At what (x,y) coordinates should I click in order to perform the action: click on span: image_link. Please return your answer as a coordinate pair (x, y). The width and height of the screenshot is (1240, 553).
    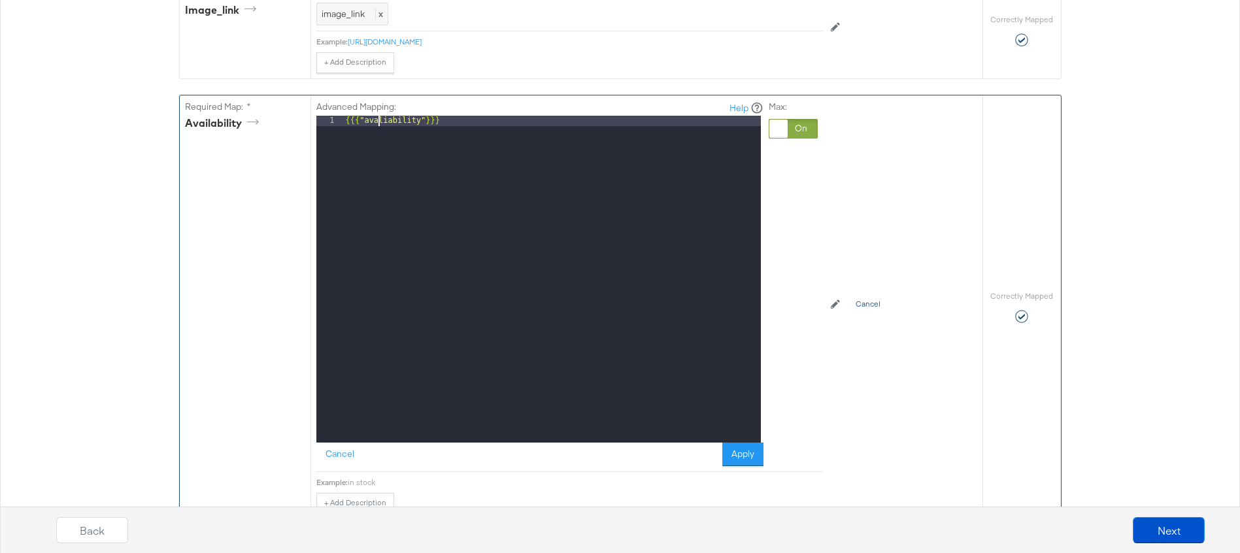
    Looking at the image, I should click on (343, 14).